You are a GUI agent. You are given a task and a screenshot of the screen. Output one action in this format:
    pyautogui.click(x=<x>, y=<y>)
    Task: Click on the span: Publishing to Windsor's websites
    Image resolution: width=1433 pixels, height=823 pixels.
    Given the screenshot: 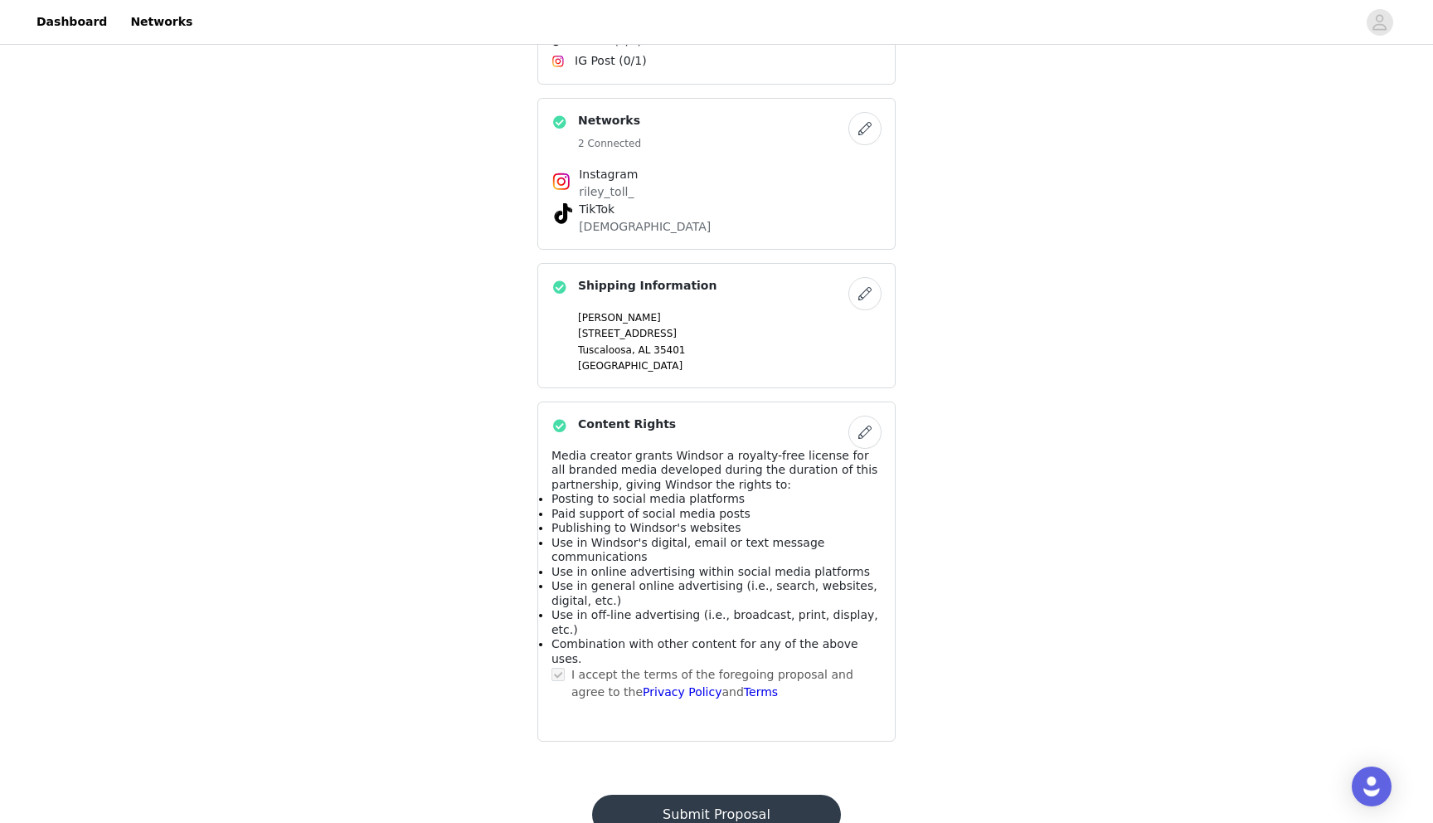 What is the action you would take?
    pyautogui.click(x=646, y=527)
    